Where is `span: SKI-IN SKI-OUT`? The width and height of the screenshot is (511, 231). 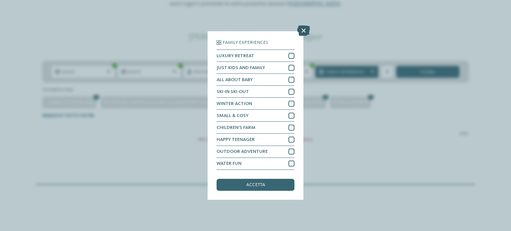 span: SKI-IN SKI-OUT is located at coordinates (232, 92).